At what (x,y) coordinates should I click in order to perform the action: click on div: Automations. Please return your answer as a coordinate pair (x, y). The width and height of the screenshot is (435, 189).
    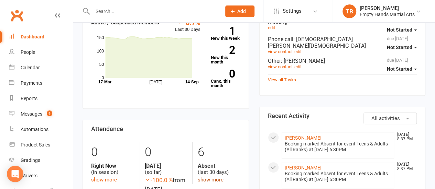
    Looking at the image, I should click on (34, 130).